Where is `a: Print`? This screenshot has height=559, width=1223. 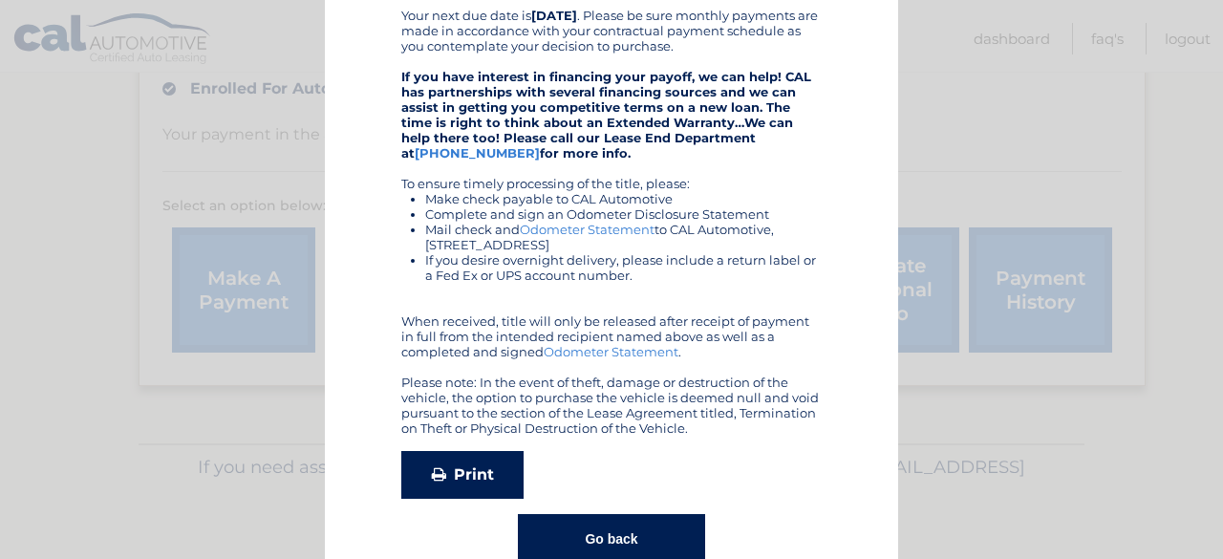
a: Print is located at coordinates (462, 475).